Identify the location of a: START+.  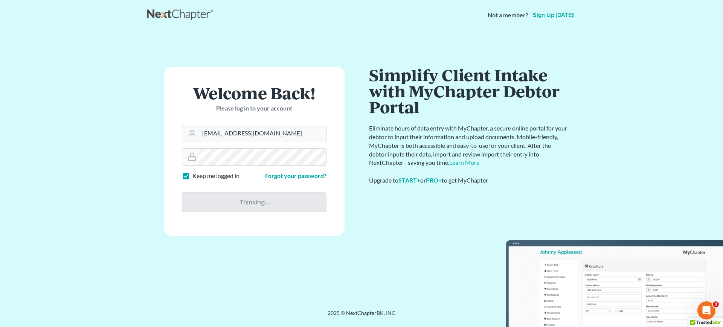
(409, 180).